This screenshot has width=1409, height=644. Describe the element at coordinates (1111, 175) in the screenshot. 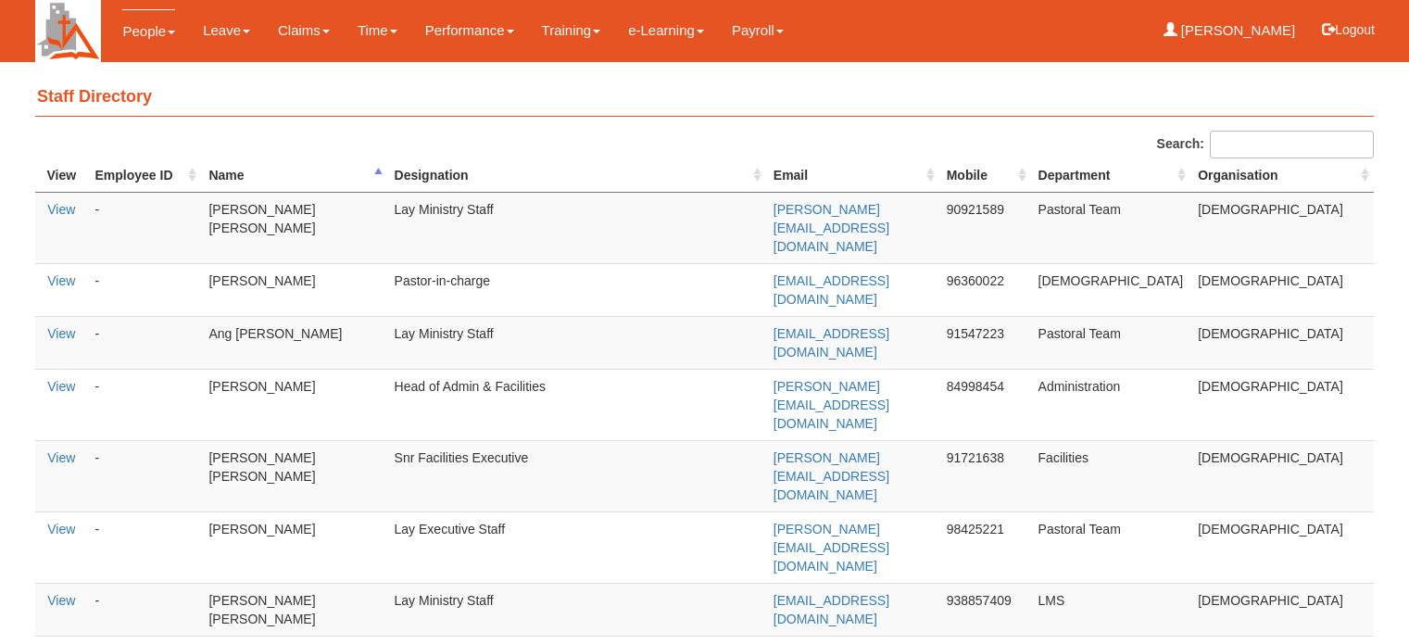

I see `th: Department : activate to sort column ascending` at that location.